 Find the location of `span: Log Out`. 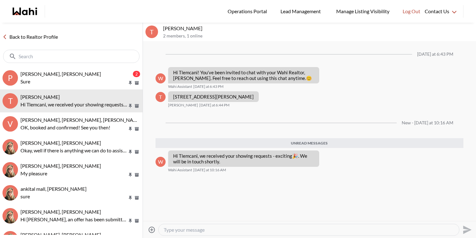

span: Log Out is located at coordinates (412, 11).